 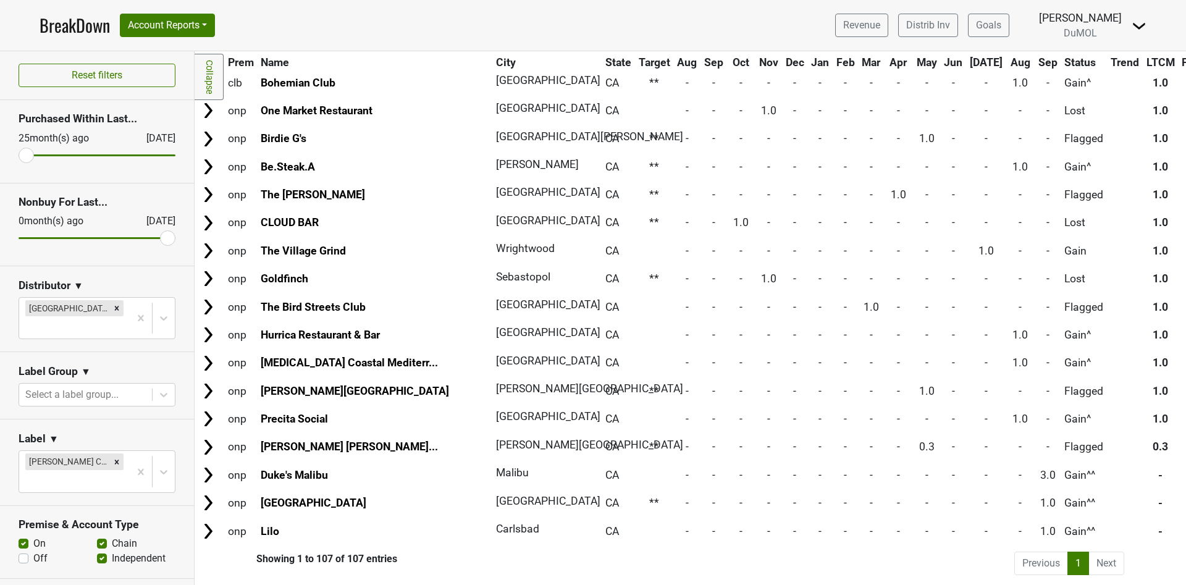 What do you see at coordinates (1084, 334) in the screenshot?
I see `td: Gain^` at bounding box center [1084, 334].